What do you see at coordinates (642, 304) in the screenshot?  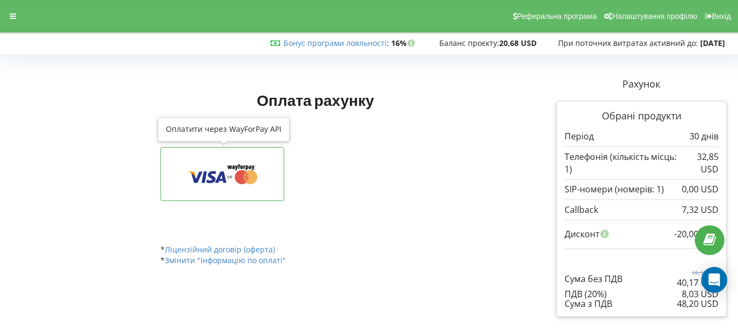 I see `div: Сума з ПДВ` at bounding box center [642, 304].